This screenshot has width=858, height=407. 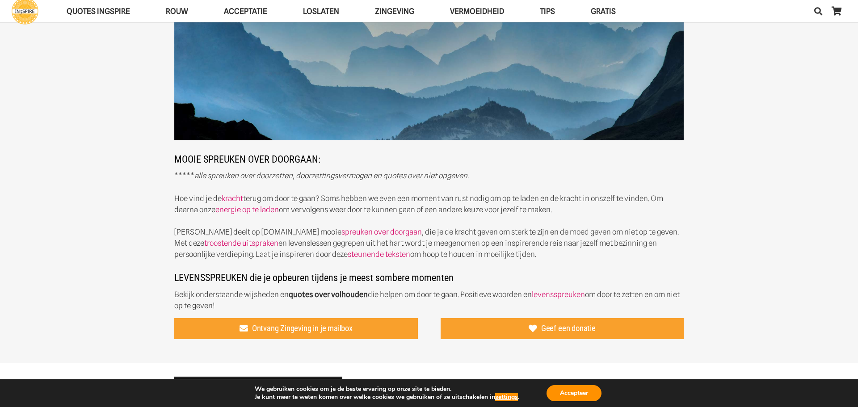 I want to click on p: Bekijk onderstaande wijsheden en die helpen om door te gaan. Positieve woorden en om door te zett..., so click(x=429, y=300).